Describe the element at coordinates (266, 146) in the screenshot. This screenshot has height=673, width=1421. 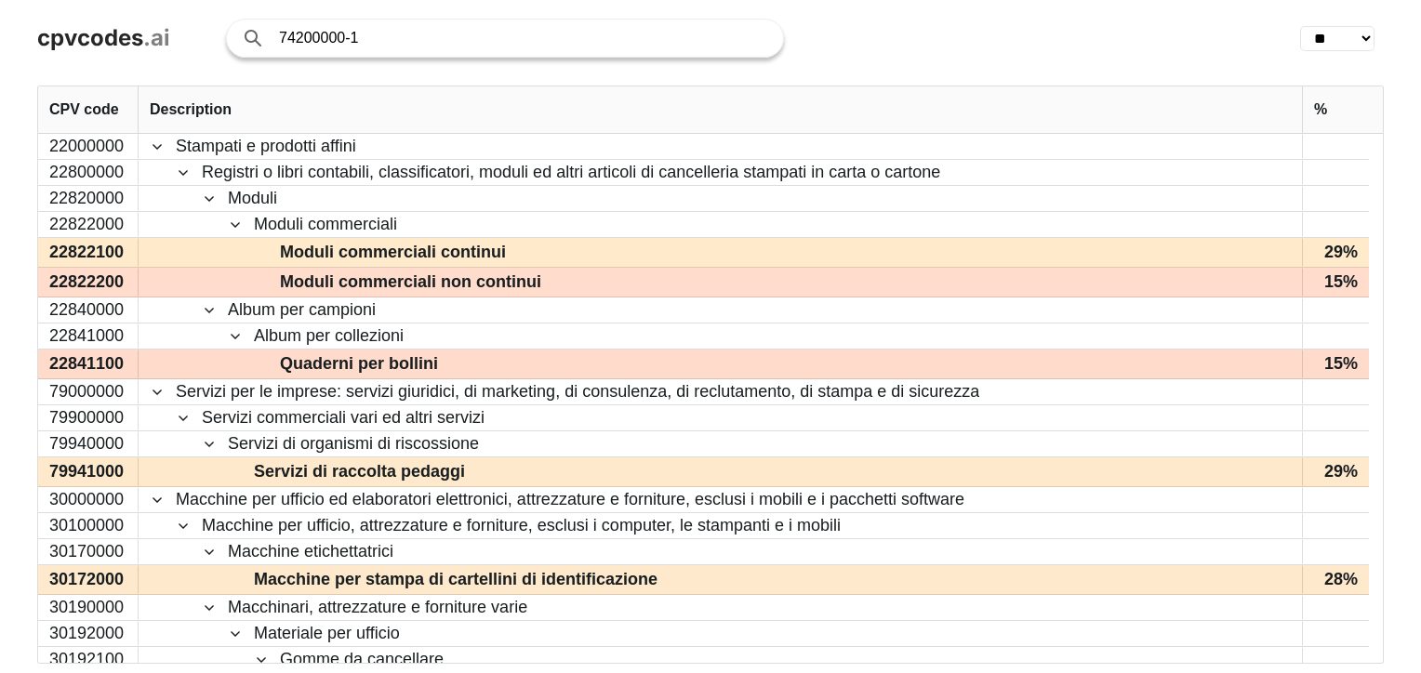
I see `span: Stampati e prodotti affini` at that location.